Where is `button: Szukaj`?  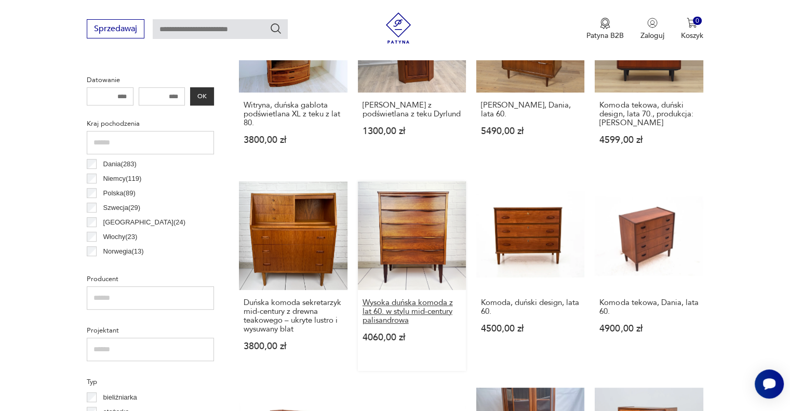
button: Szukaj is located at coordinates (276, 29).